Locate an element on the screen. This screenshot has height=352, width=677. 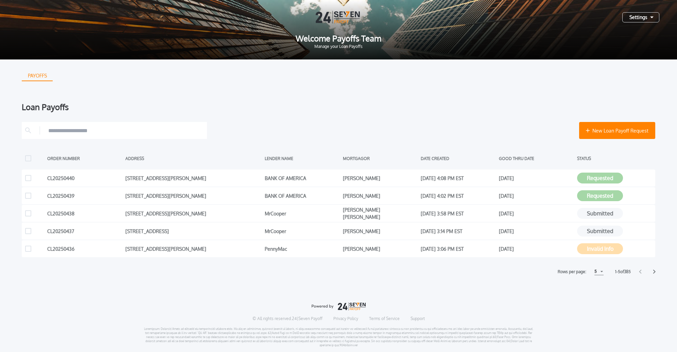
div: CL20250439 is located at coordinates (85, 196).